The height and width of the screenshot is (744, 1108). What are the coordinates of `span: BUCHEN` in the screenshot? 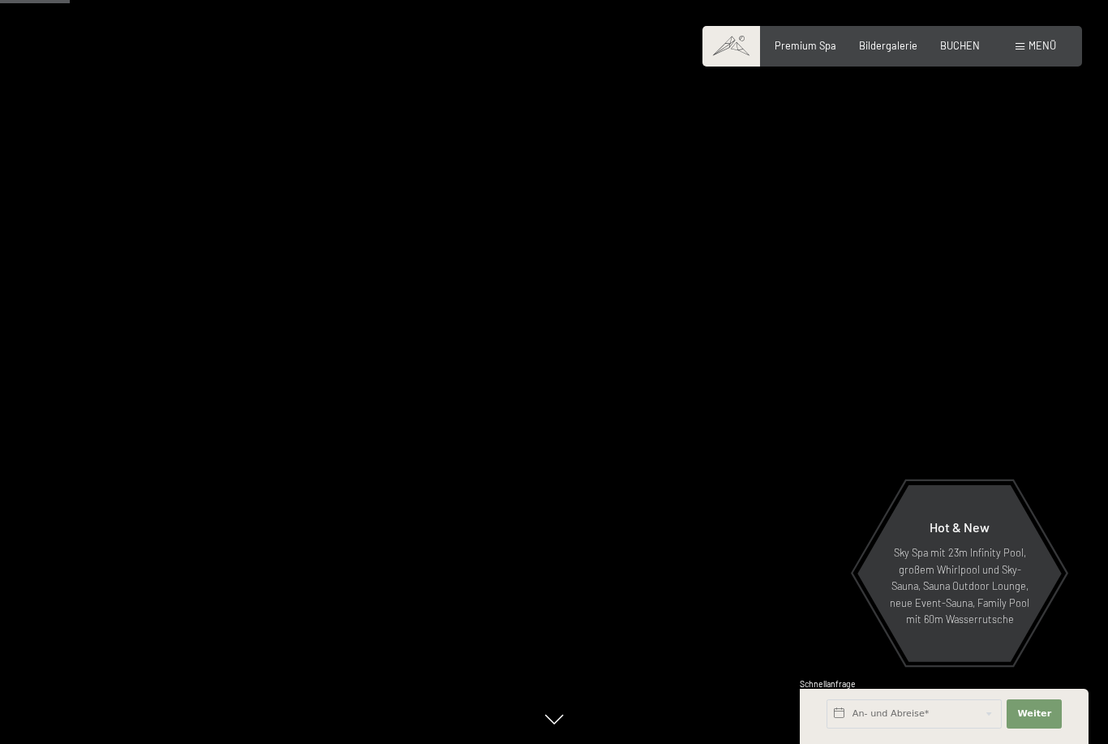 It's located at (959, 45).